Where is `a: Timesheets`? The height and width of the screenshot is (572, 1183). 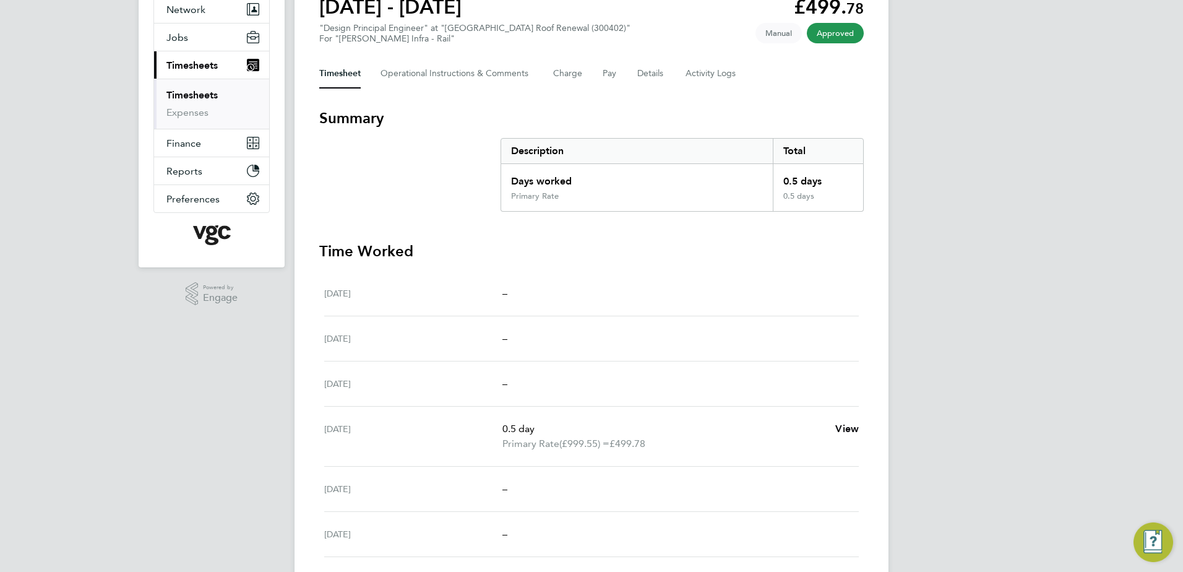 a: Timesheets is located at coordinates (192, 95).